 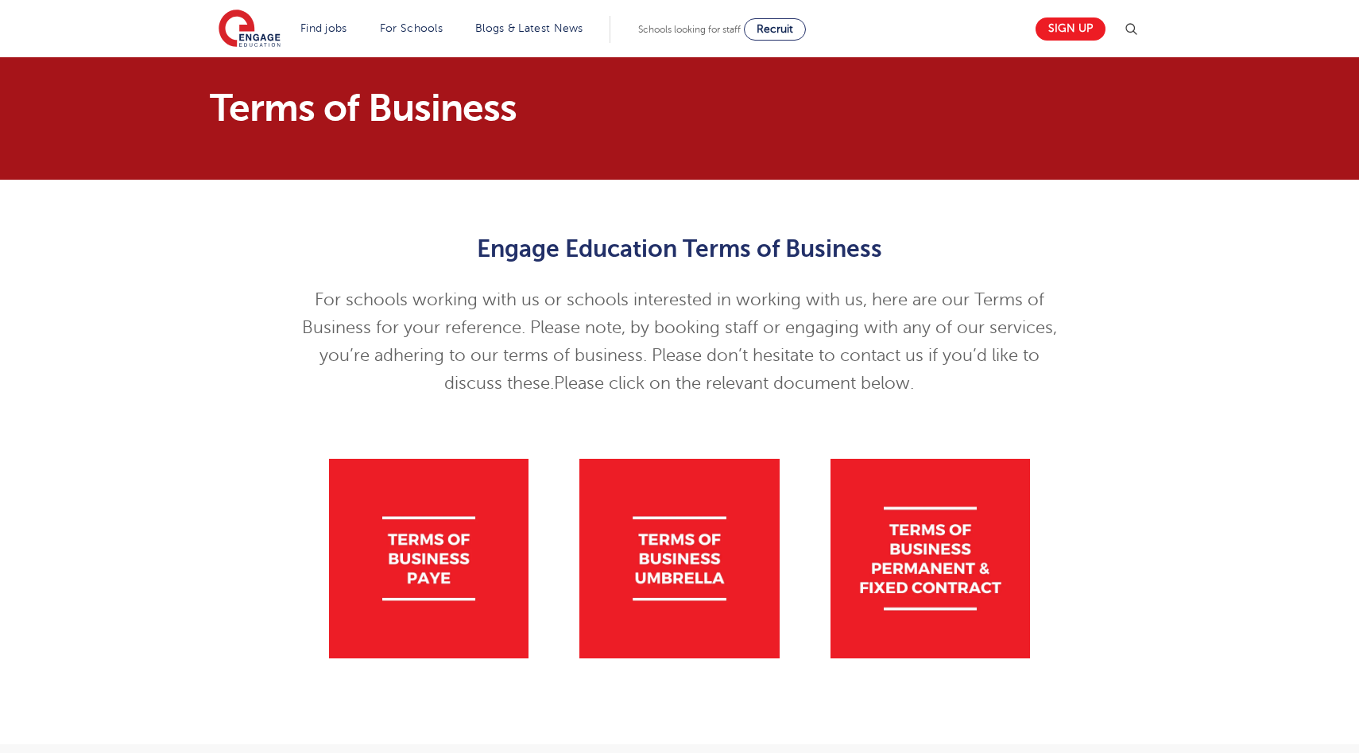 I want to click on a: For Schools, so click(x=411, y=28).